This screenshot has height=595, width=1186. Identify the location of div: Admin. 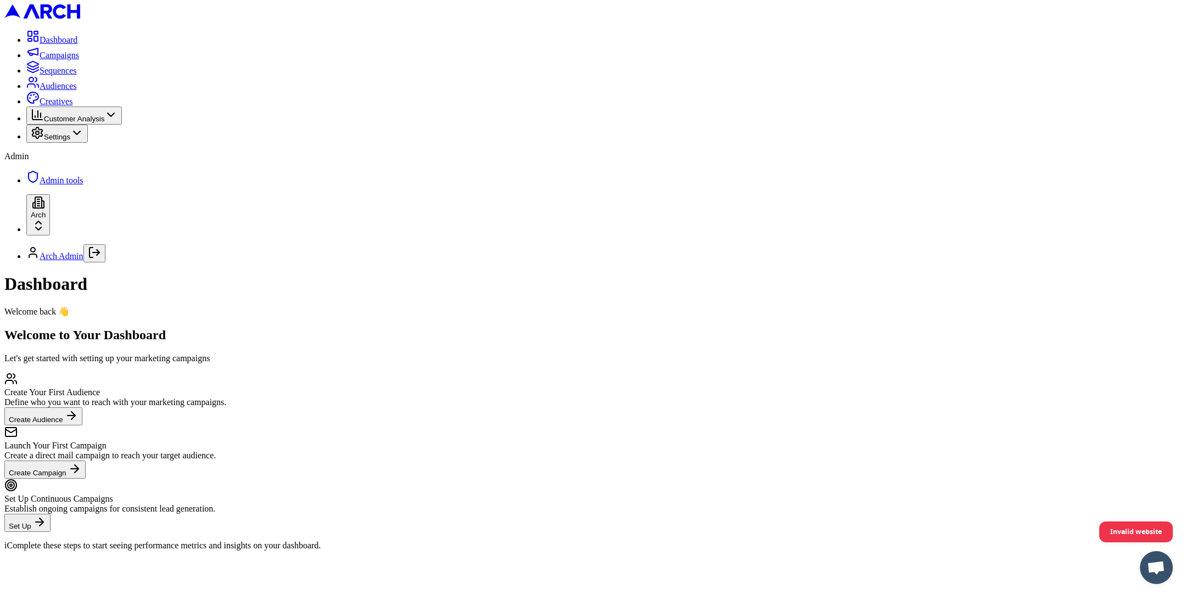
(593, 156).